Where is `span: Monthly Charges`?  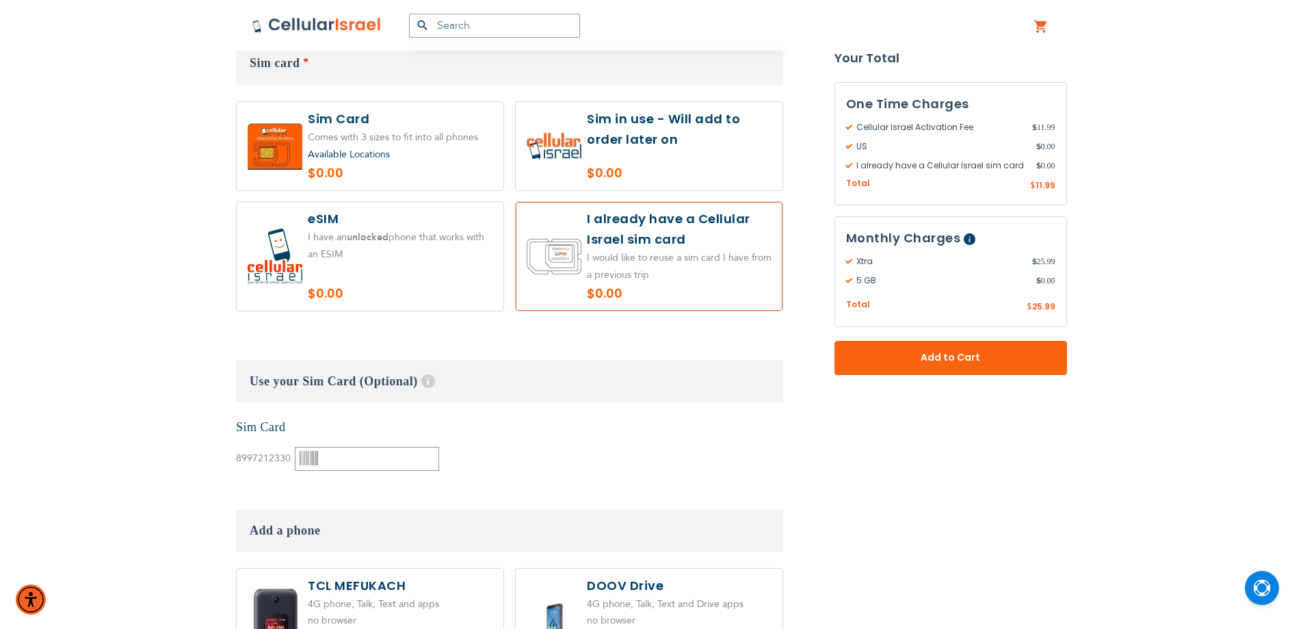 span: Monthly Charges is located at coordinates (904, 238).